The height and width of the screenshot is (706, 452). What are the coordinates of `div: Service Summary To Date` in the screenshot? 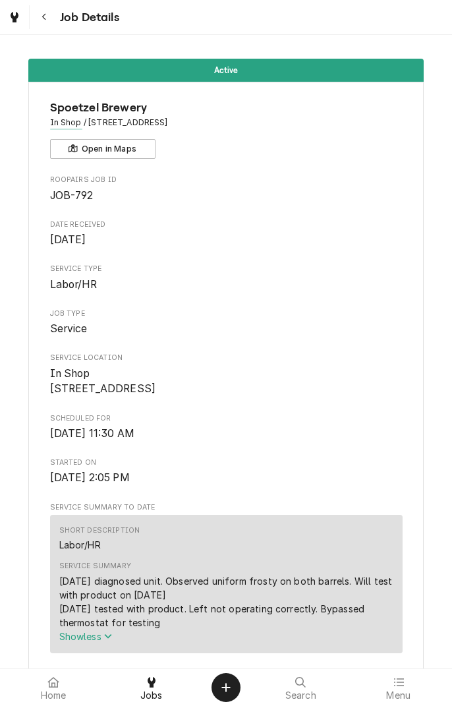 It's located at (226, 581).